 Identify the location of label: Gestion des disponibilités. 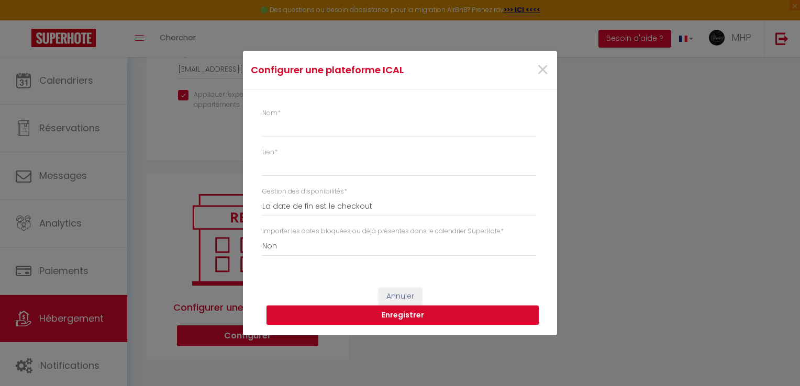
(305, 192).